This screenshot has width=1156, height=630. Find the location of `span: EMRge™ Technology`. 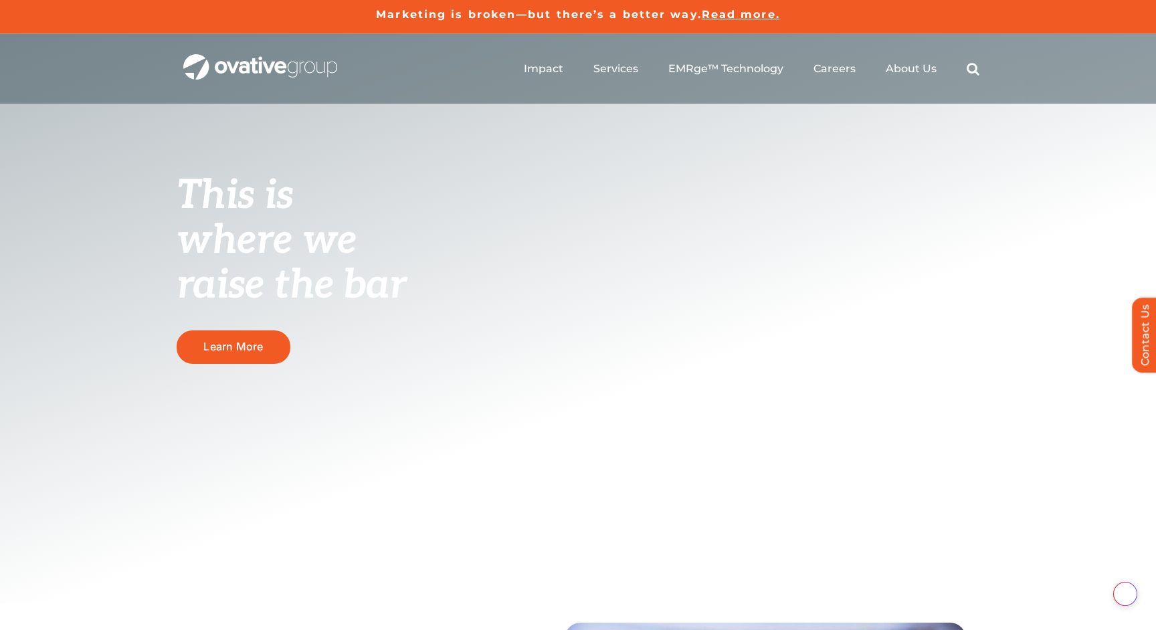

span: EMRge™ Technology is located at coordinates (726, 69).